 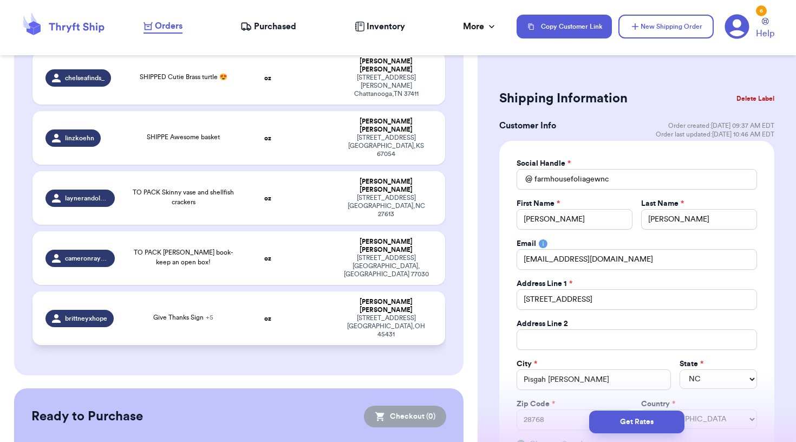 I want to click on a: Inventory, so click(x=380, y=27).